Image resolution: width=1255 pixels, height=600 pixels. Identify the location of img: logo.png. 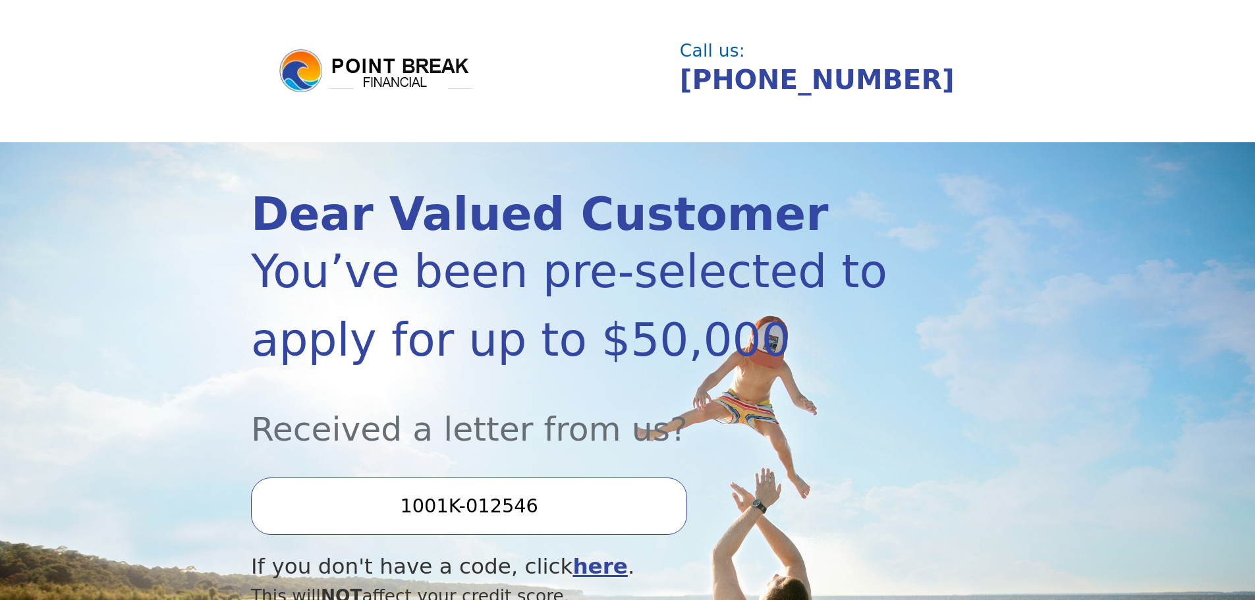
(376, 71).